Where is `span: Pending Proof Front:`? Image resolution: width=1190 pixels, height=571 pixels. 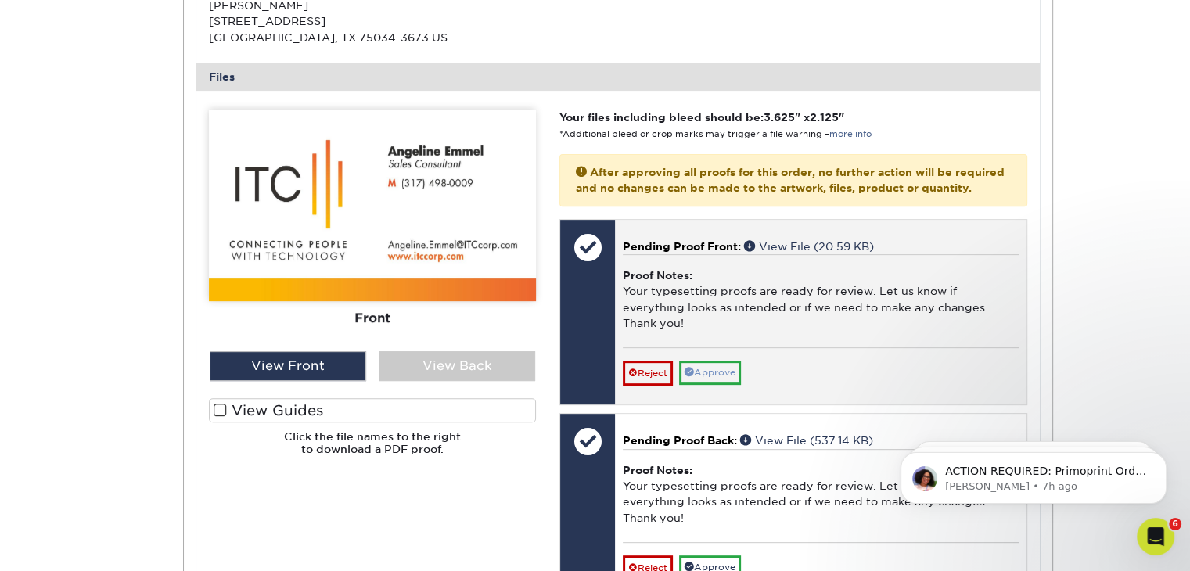 span: Pending Proof Front: is located at coordinates (681, 246).